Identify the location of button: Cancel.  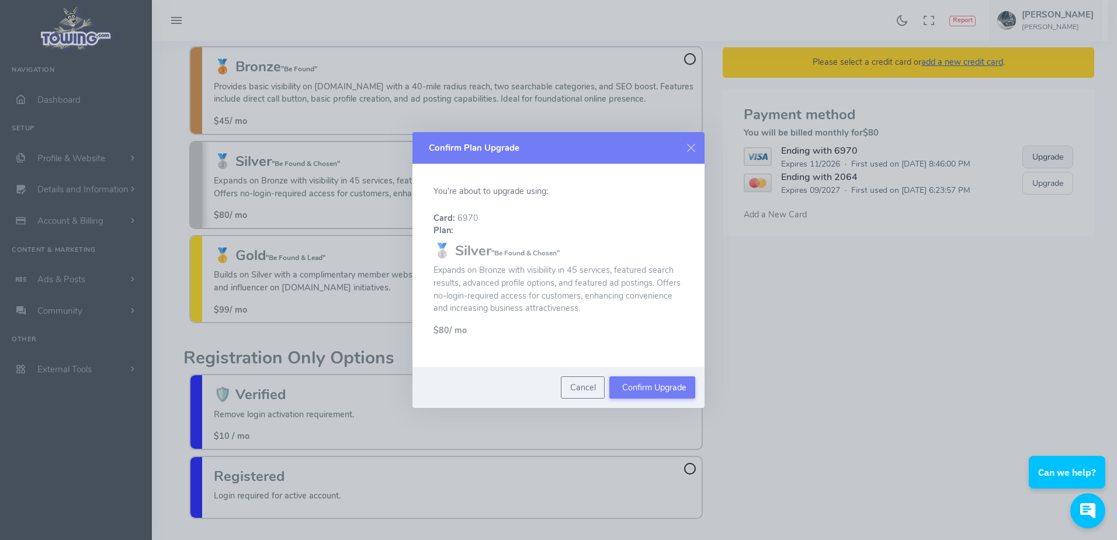
(583, 387).